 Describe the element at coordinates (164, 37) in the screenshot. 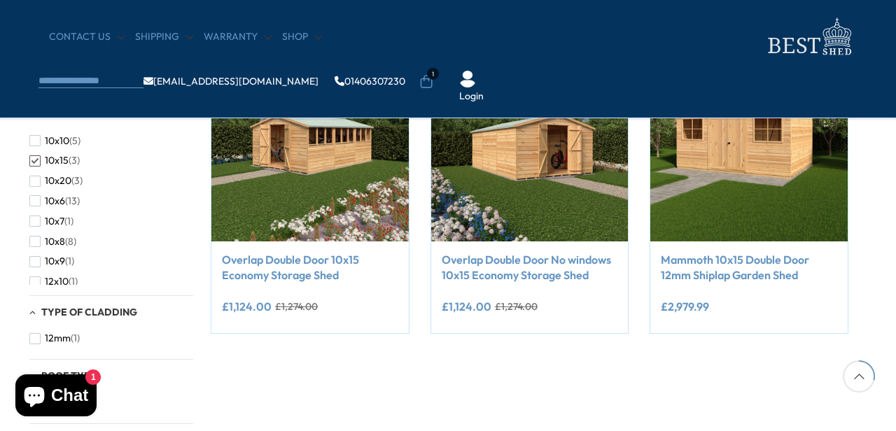

I see `a: Shipping` at that location.